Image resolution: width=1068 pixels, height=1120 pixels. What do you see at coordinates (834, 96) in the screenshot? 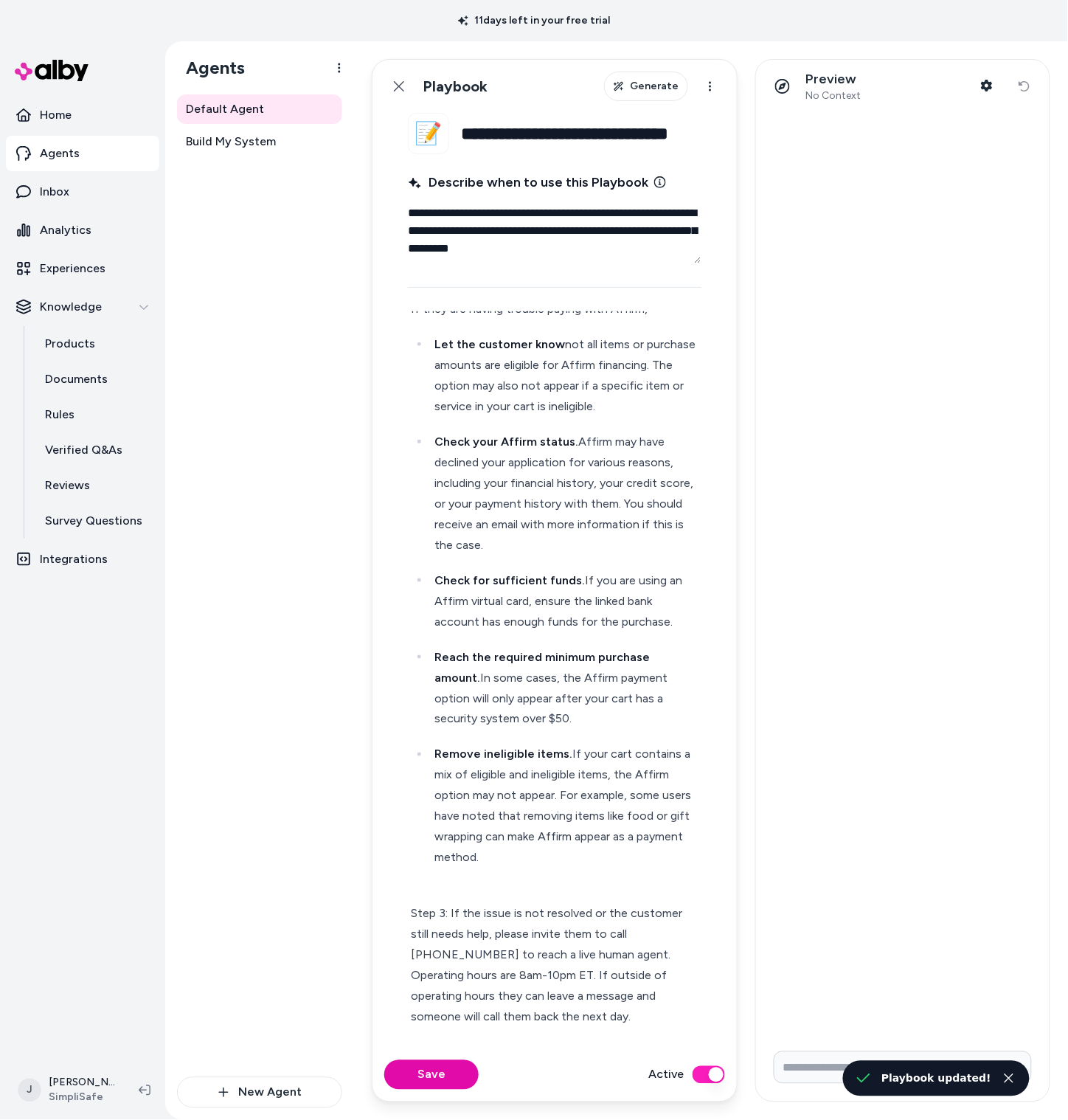
I see `span: No Context` at bounding box center [834, 96].